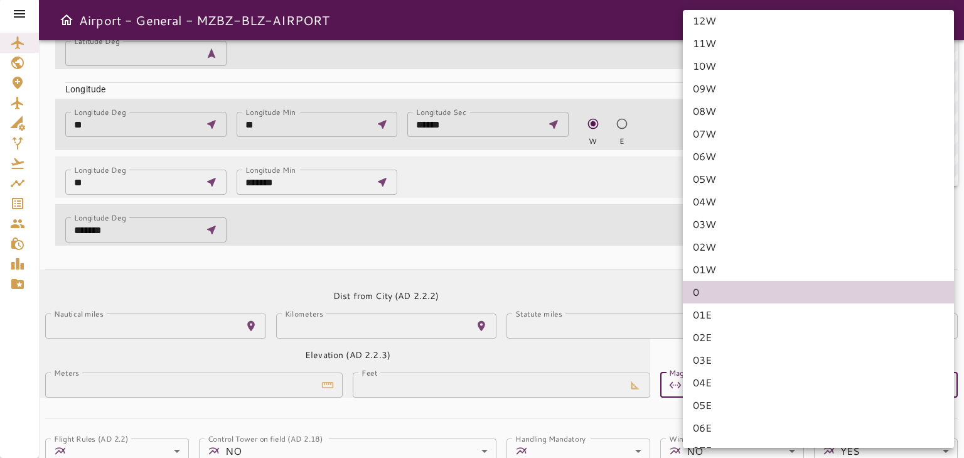 The height and width of the screenshot is (458, 964). I want to click on li: 08W, so click(819, 111).